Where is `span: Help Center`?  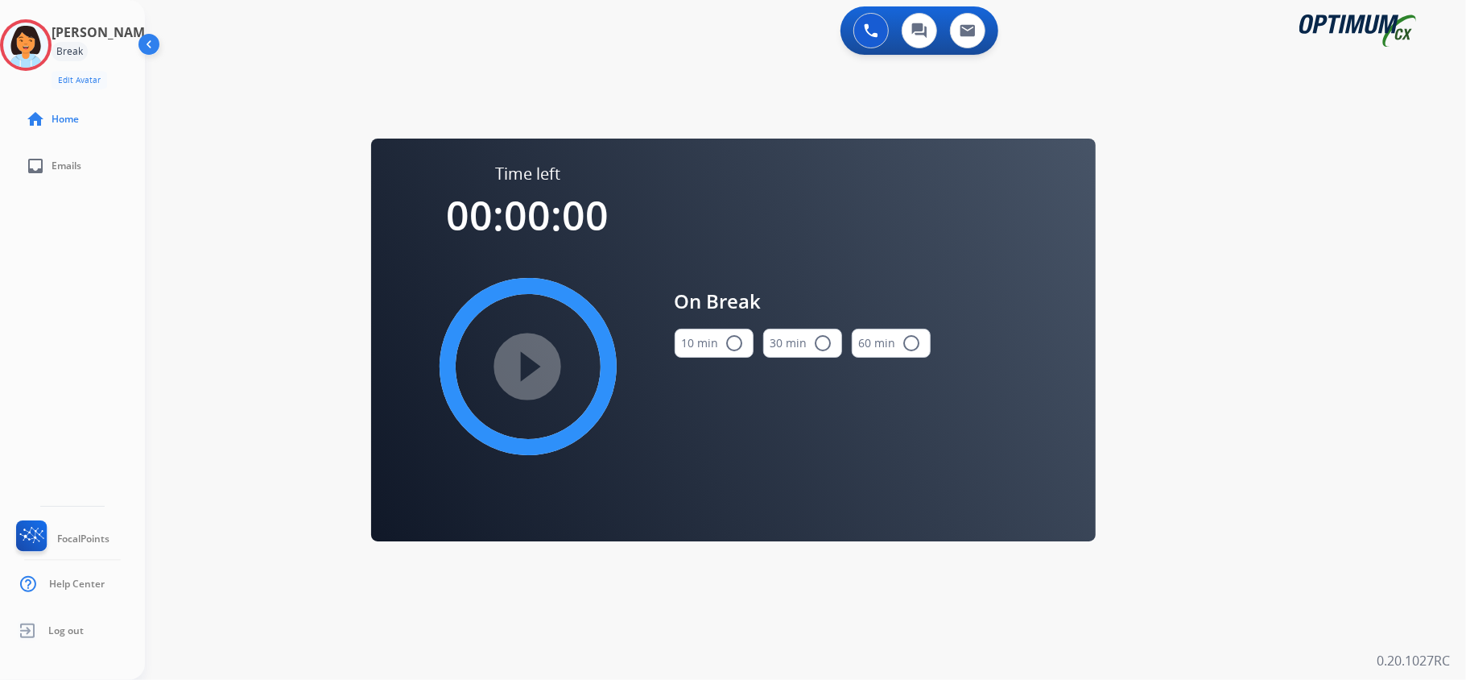
span: Help Center is located at coordinates (76, 584).